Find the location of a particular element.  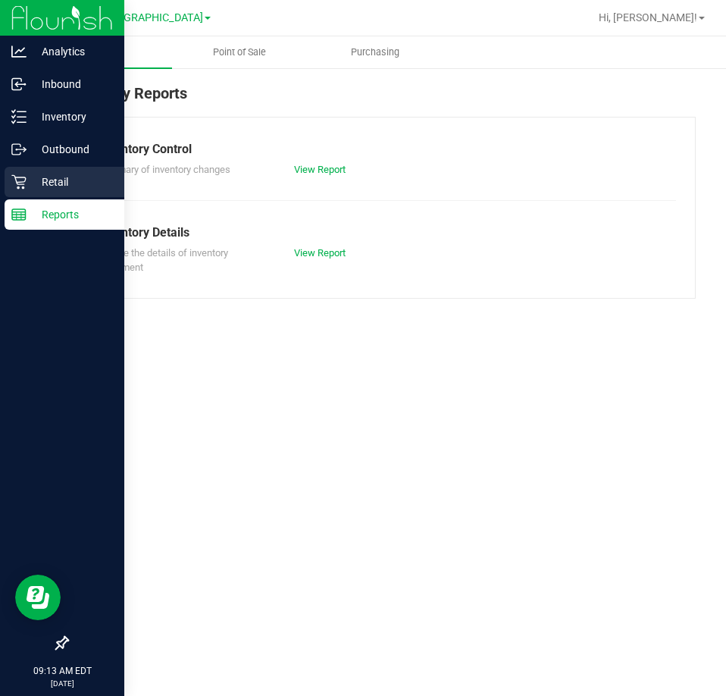

inline-svg: Outbound is located at coordinates (19, 149).